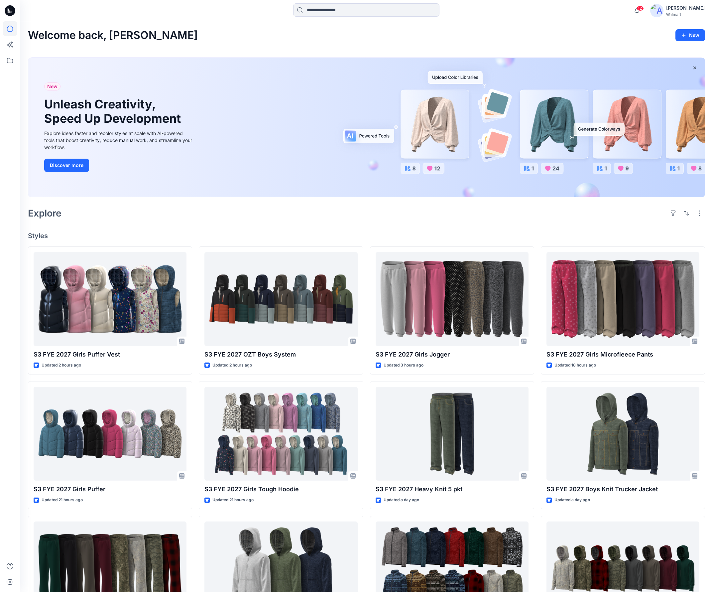 The height and width of the screenshot is (592, 713). I want to click on p: S3 FYE 2027 Girls Puffer Vest, so click(110, 355).